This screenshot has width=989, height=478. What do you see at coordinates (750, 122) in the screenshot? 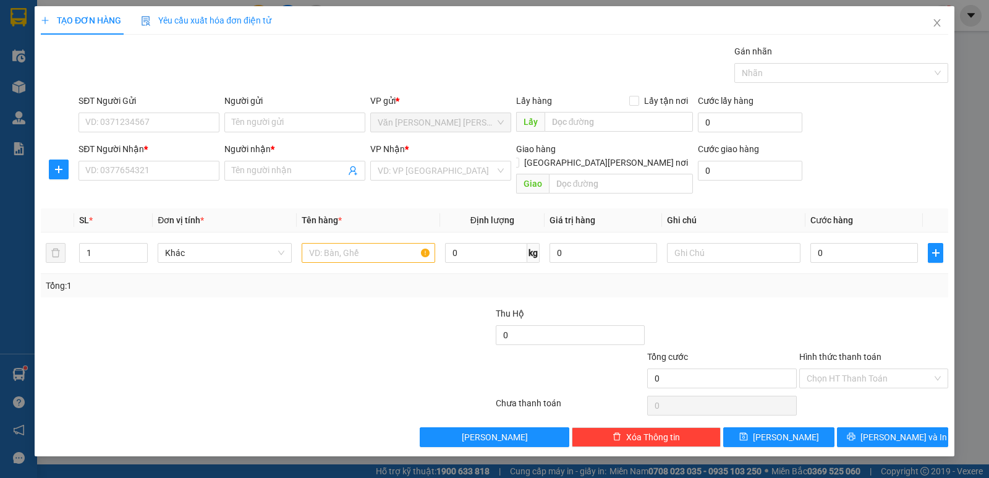
I see `input: Cước lấy hàng` at bounding box center [750, 122].